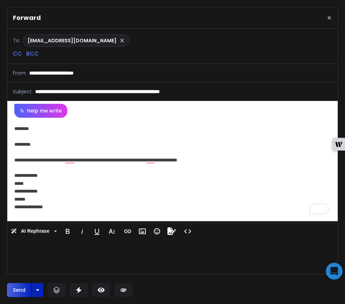  I want to click on button: AI Rephrase, so click(34, 231).